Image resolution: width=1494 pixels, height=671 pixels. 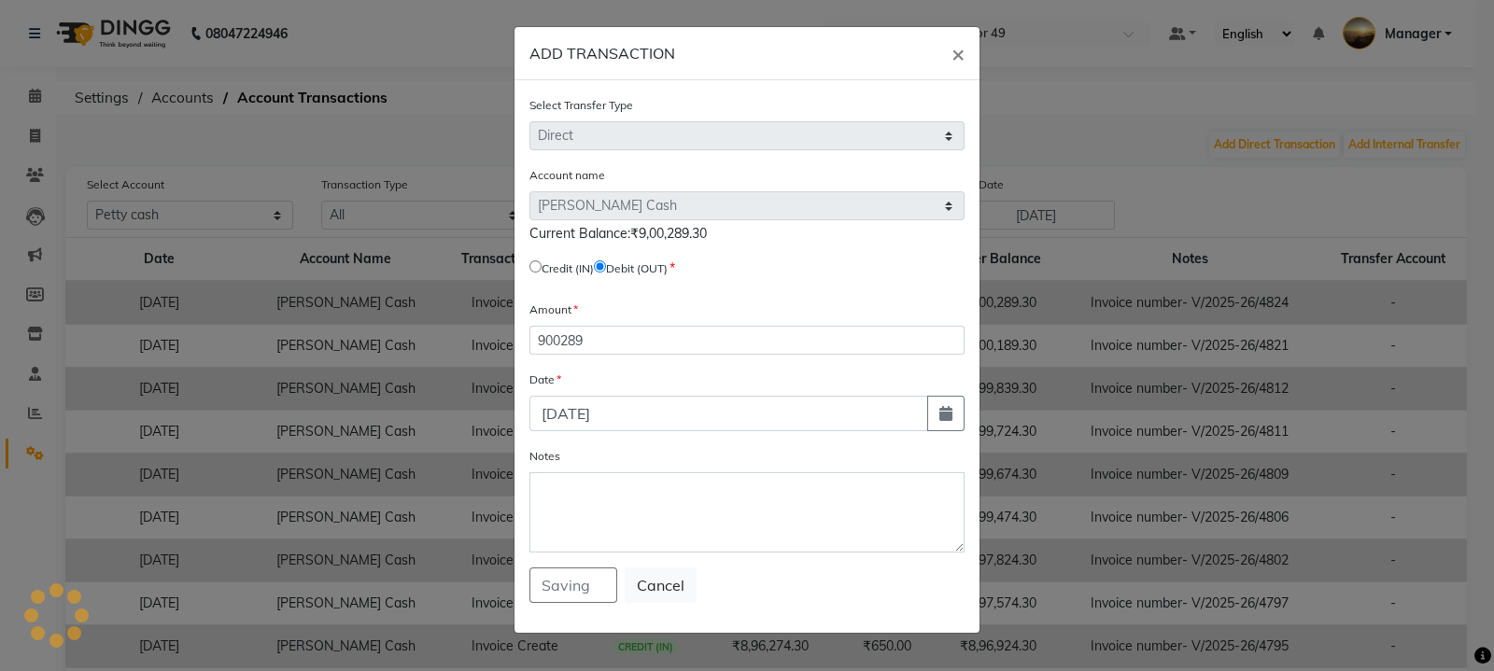 I want to click on button: Close, so click(x=958, y=53).